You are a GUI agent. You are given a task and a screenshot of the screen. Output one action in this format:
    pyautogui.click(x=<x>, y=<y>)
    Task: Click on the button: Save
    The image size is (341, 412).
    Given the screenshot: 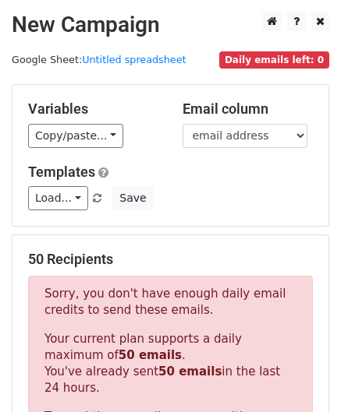 What is the action you would take?
    pyautogui.click(x=133, y=198)
    